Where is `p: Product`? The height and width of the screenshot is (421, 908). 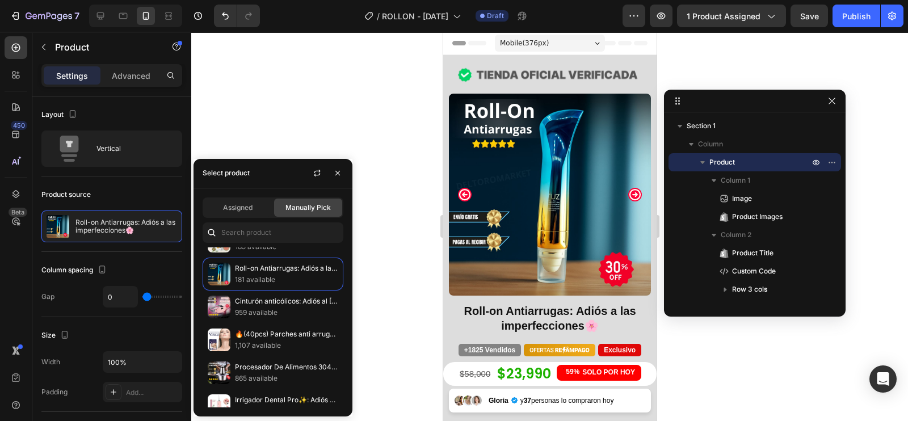
p: Product is located at coordinates (103, 47).